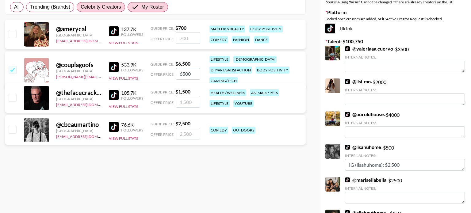 Image resolution: width=471 pixels, height=213 pixels. What do you see at coordinates (79, 124) in the screenshot?
I see `div: @ cbeaumartino` at bounding box center [79, 124].